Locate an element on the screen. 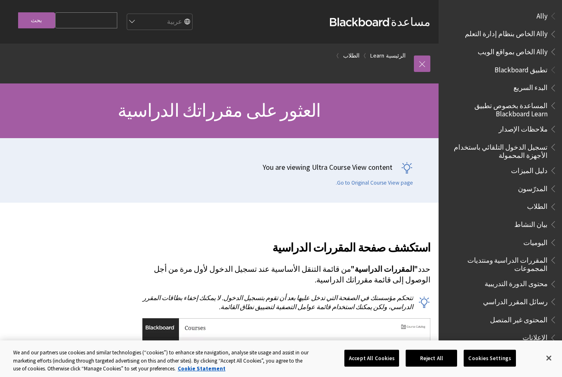  span: Ally الخاص بمواقع الويب is located at coordinates (513, 50).